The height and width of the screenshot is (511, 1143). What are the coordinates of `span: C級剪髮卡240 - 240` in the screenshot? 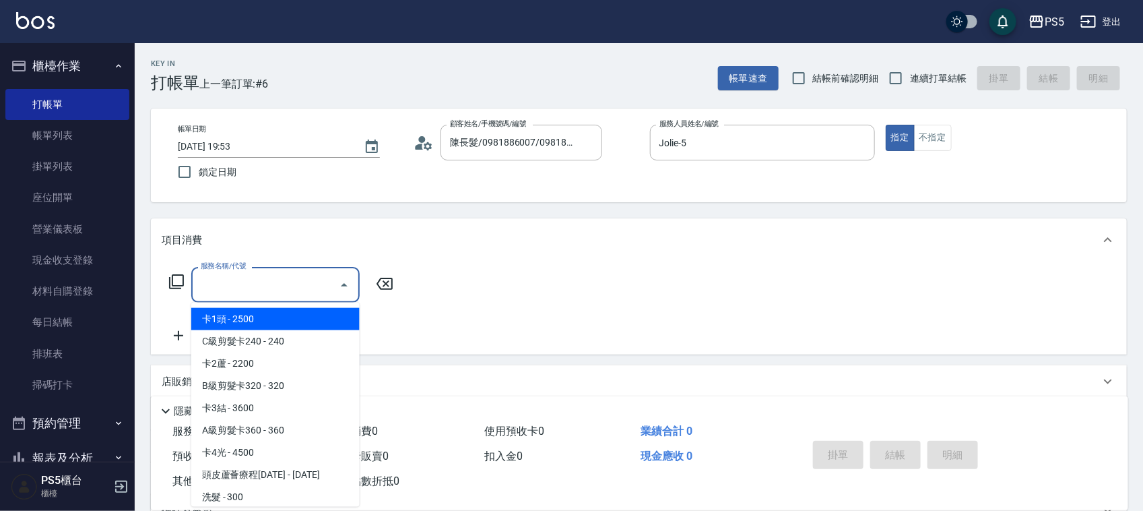 It's located at (276, 341).